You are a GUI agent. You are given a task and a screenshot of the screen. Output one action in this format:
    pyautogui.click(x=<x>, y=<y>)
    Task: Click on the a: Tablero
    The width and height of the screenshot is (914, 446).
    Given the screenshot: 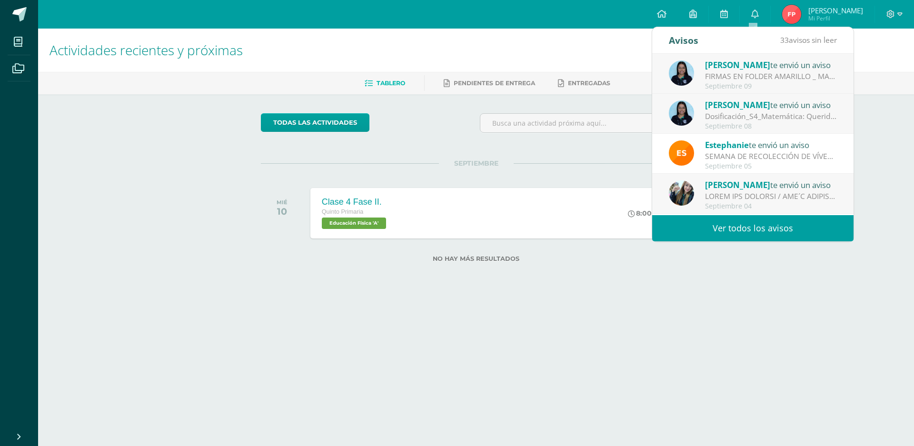 What is the action you would take?
    pyautogui.click(x=385, y=83)
    